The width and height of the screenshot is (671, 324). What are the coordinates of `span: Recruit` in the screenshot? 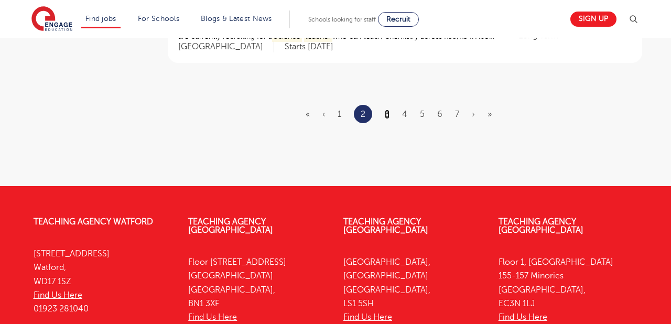 It's located at (399, 19).